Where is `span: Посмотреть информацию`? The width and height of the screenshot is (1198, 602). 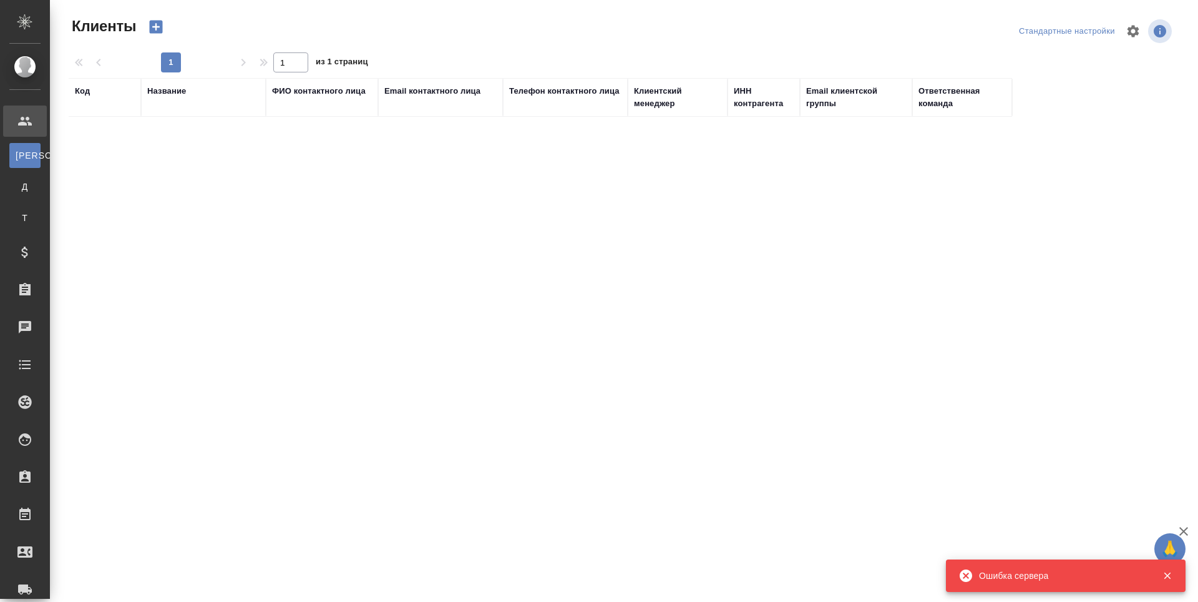
span: Посмотреть информацию is located at coordinates (1161, 31).